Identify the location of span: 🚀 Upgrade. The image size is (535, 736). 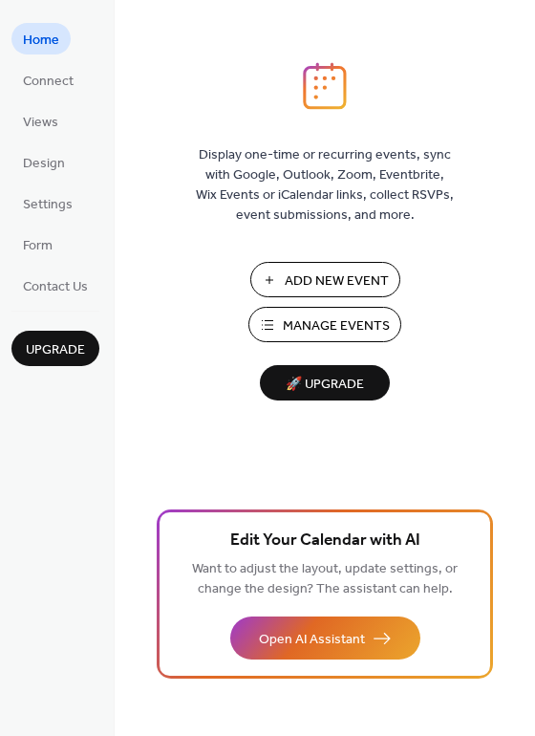
(325, 384).